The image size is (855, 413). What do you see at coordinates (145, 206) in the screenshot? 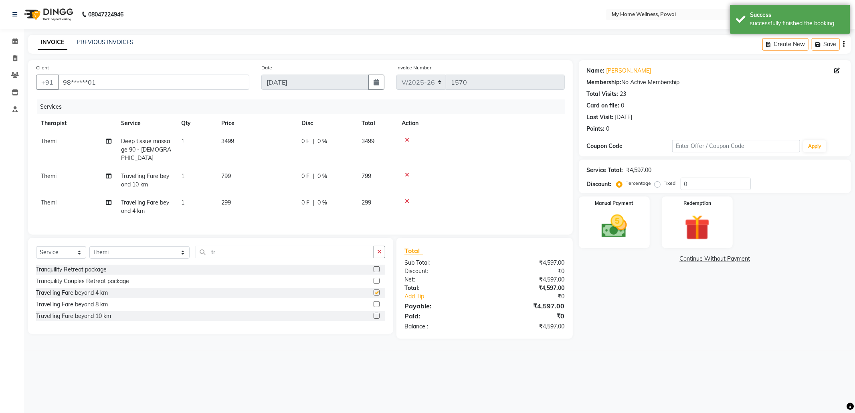
I see `span: Travelling Fare beyond 4 km` at bounding box center [145, 206].